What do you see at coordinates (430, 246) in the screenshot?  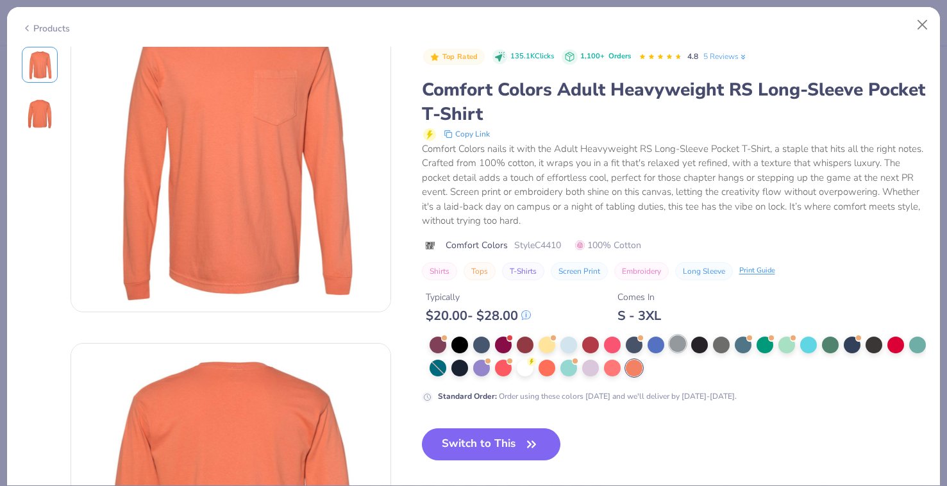 I see `img: brand logo` at bounding box center [430, 246].